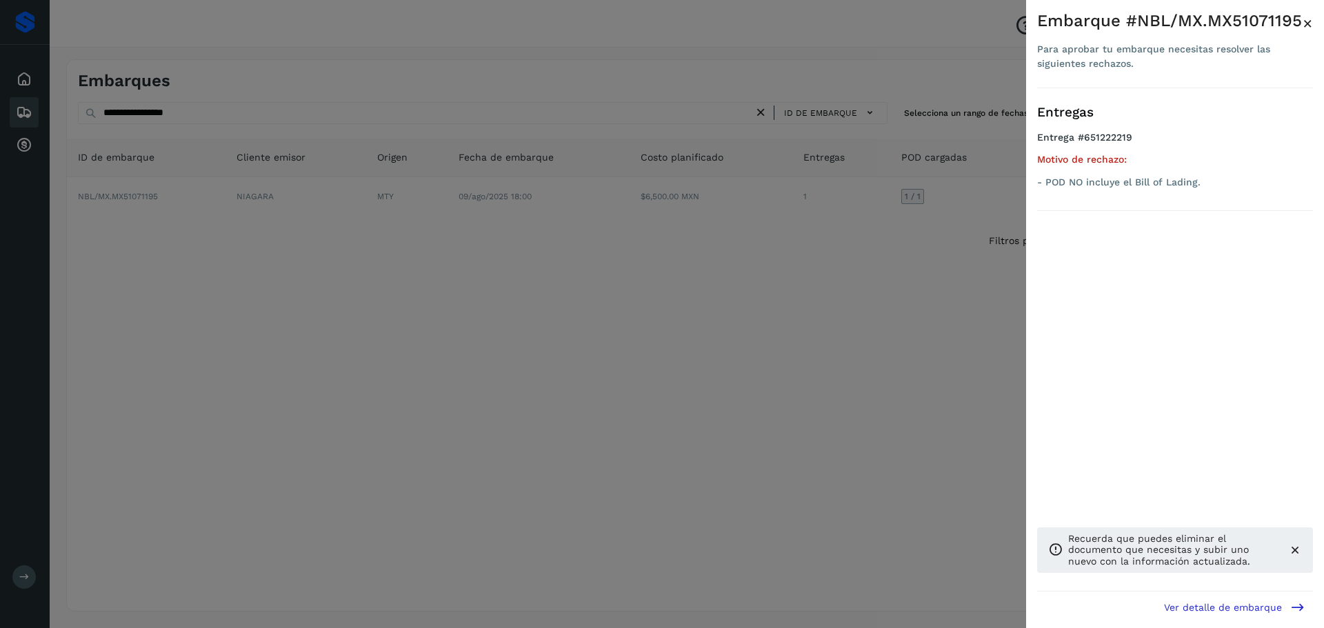 The height and width of the screenshot is (628, 1324). What do you see at coordinates (1175, 159) in the screenshot?
I see `h5: Motivo de rechazo:` at bounding box center [1175, 159].